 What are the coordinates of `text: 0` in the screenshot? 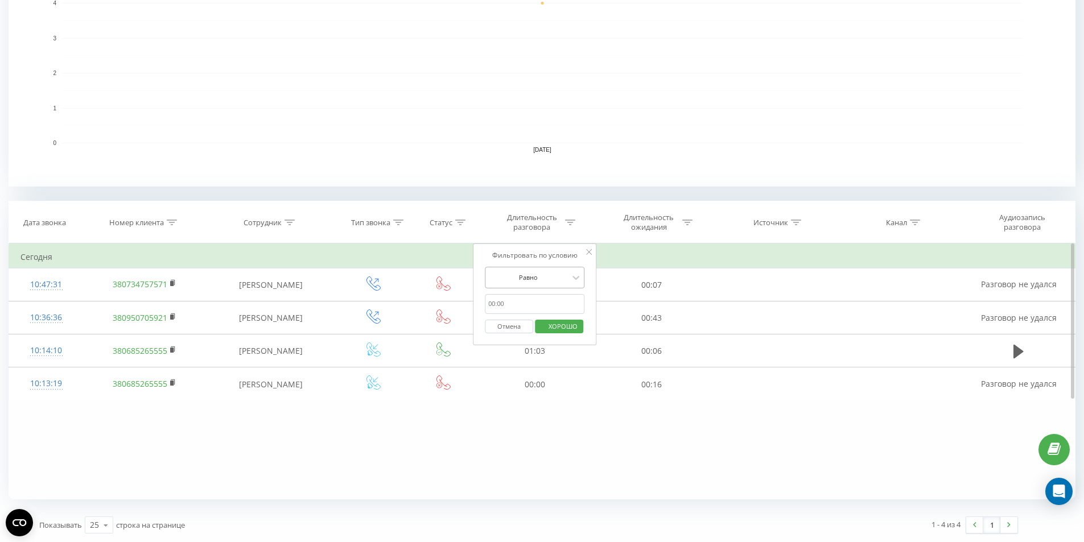 It's located at (55, 143).